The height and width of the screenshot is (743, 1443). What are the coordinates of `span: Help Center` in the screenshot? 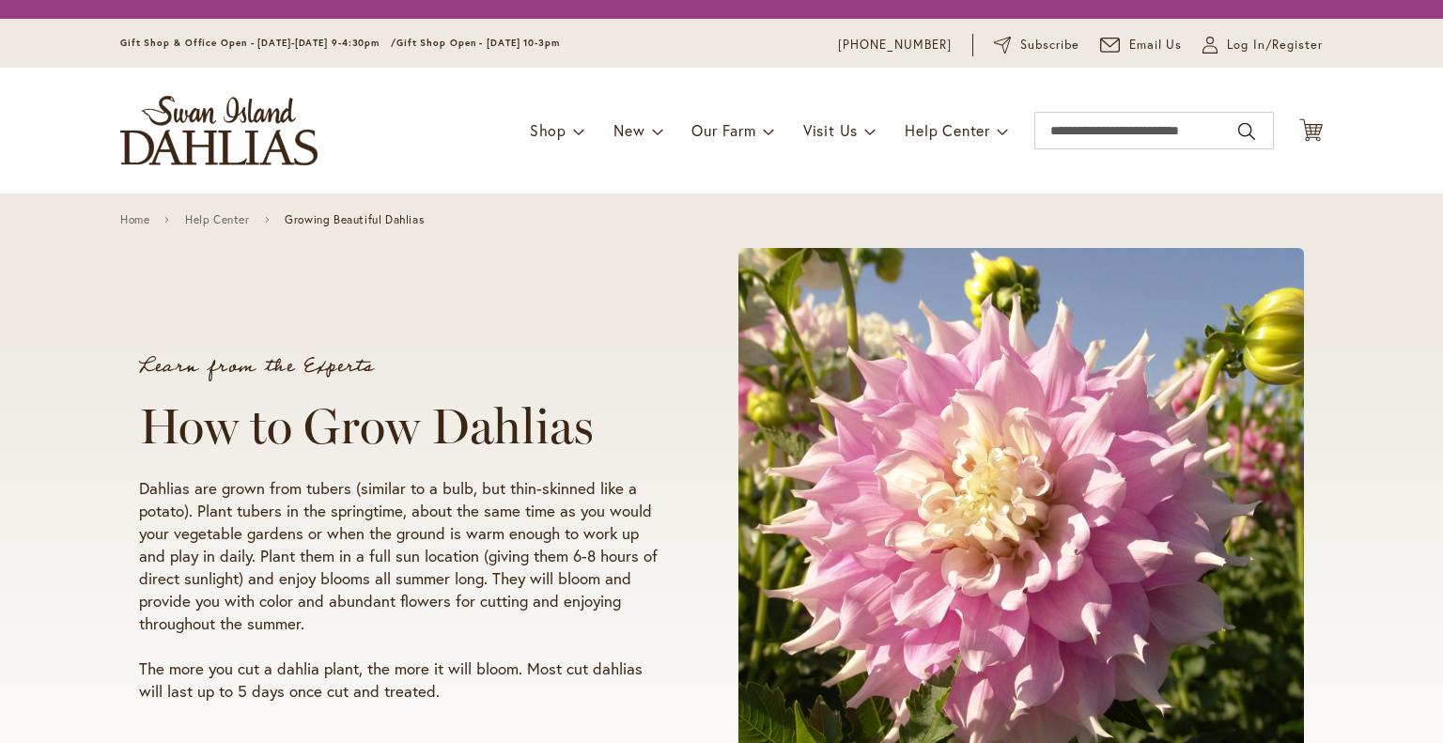 It's located at (947, 130).